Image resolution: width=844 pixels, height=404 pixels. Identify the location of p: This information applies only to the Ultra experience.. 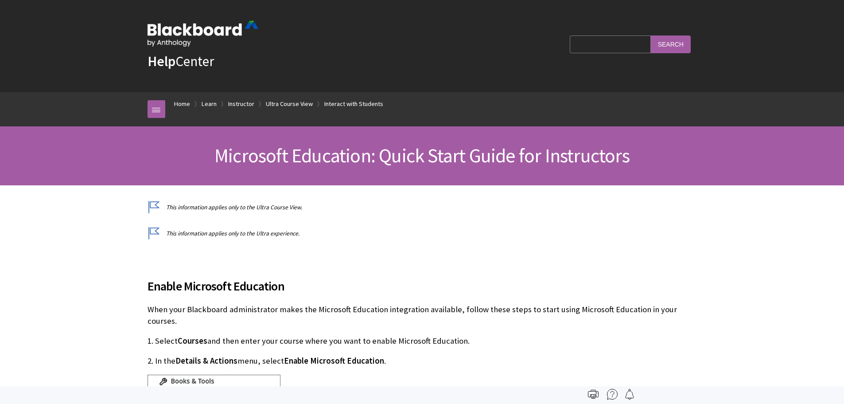
(422, 233).